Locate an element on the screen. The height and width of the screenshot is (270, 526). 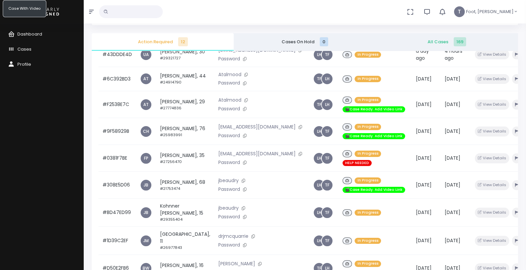
small: #27774836 is located at coordinates (171, 108).